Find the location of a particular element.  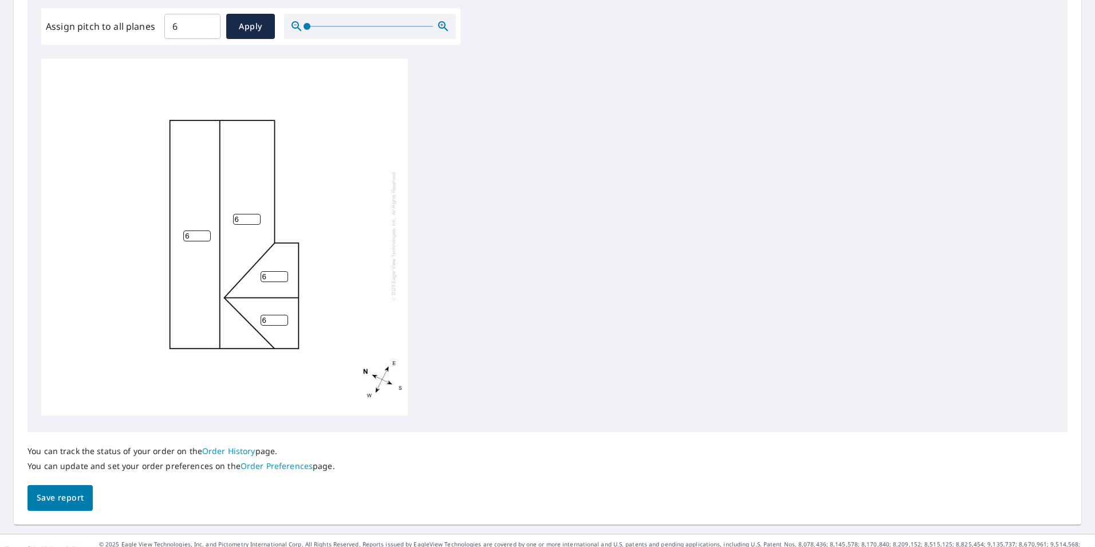

span: Save report is located at coordinates (60, 497).